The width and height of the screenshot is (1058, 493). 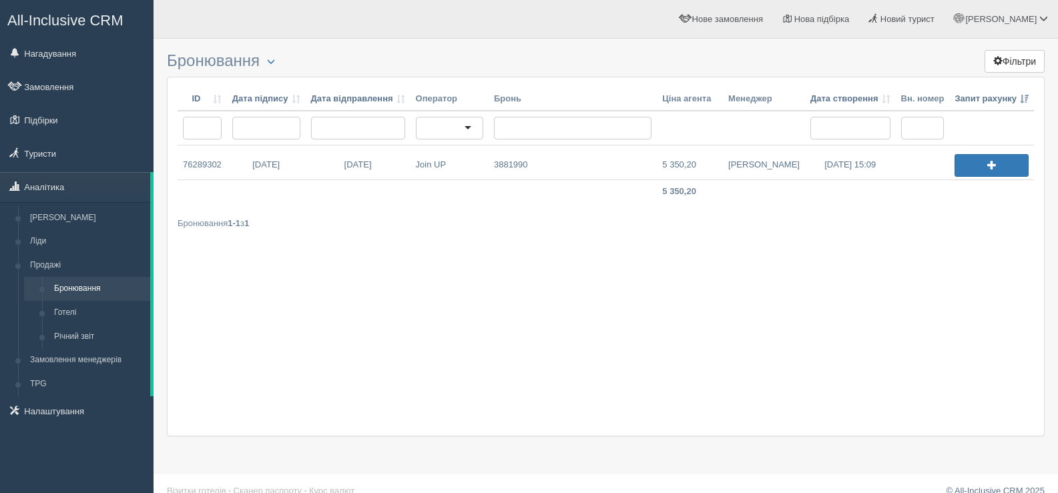 I want to click on span: Нове замовлення, so click(x=727, y=19).